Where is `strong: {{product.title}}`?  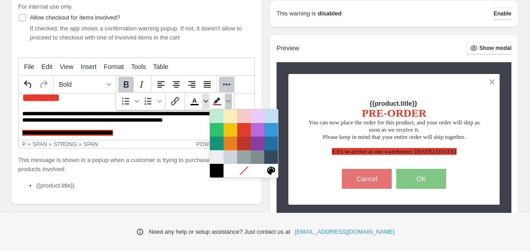 strong: {{product.title}} is located at coordinates (393, 103).